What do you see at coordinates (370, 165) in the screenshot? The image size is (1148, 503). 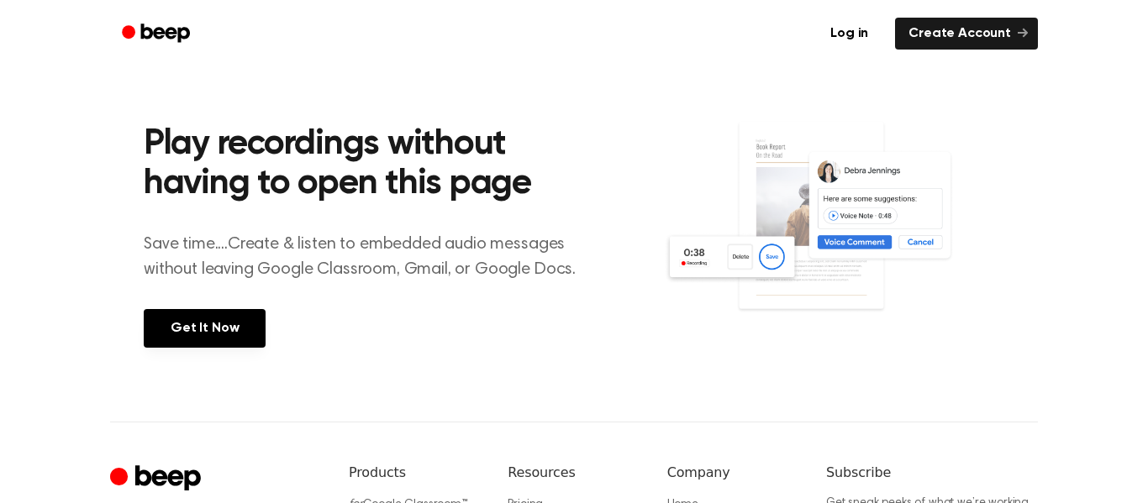 I see `h2: Play recordings without having to open this page` at bounding box center [370, 165].